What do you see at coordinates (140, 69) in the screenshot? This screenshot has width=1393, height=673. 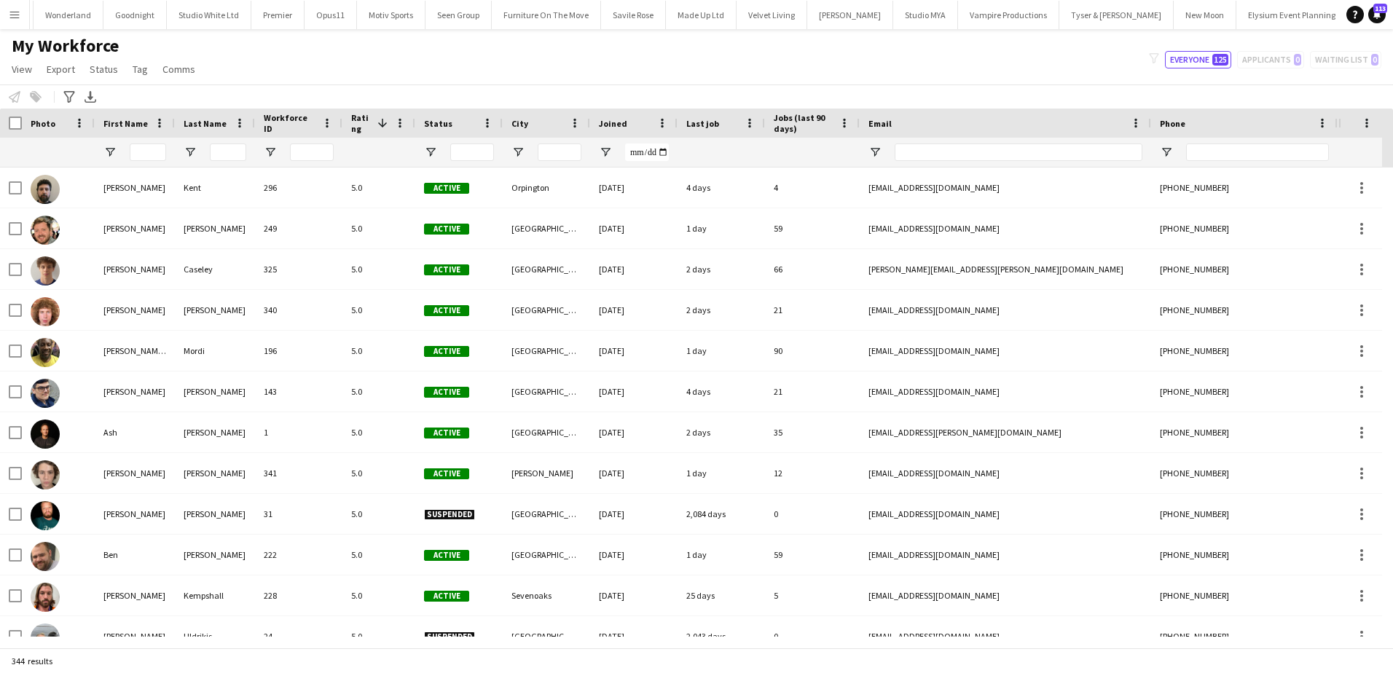 I see `span: Tag` at bounding box center [140, 69].